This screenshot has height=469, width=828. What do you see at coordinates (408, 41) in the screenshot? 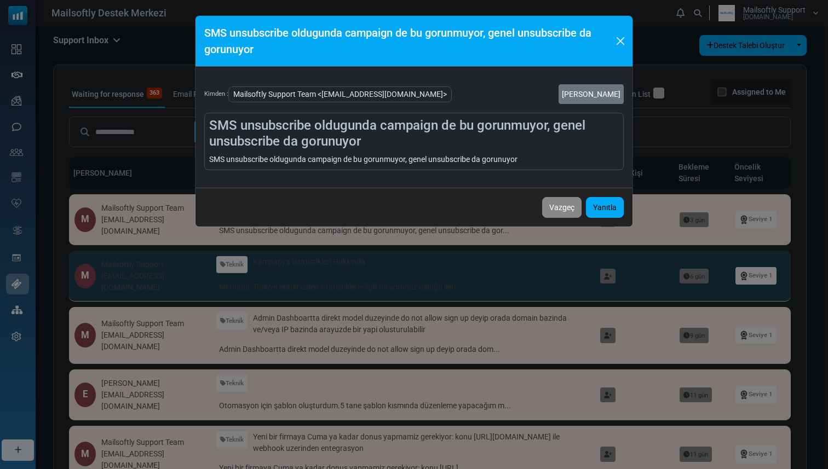
I see `h5: SMS unsubscribe oldugunda campaign de bu gorunmuyor, genel unsubscribe da gorunuyor` at bounding box center [408, 41].